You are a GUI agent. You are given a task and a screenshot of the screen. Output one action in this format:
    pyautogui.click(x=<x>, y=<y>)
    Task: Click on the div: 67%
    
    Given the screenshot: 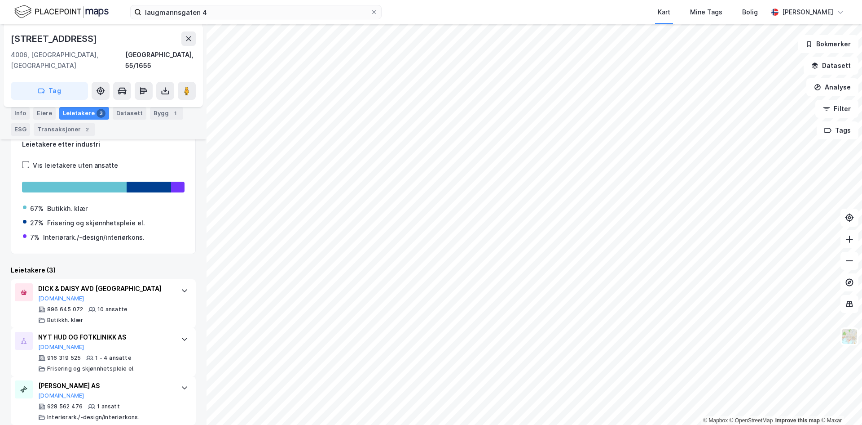 What is the action you would take?
    pyautogui.click(x=37, y=208)
    